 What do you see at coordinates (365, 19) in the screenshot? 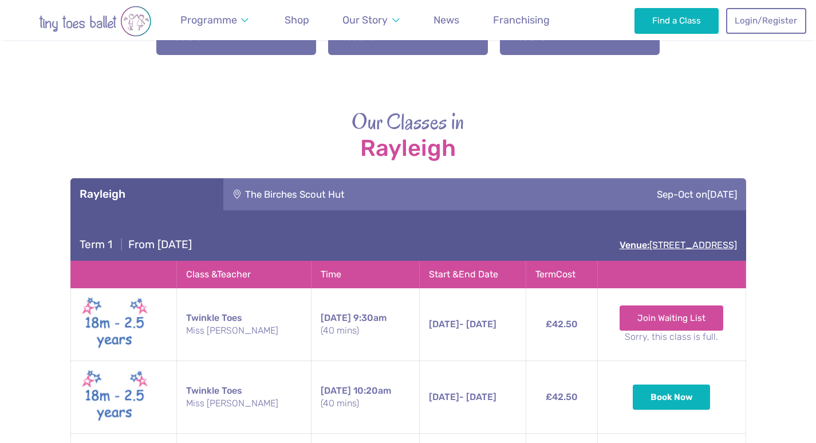
I see `span: Our Story` at bounding box center [365, 19].